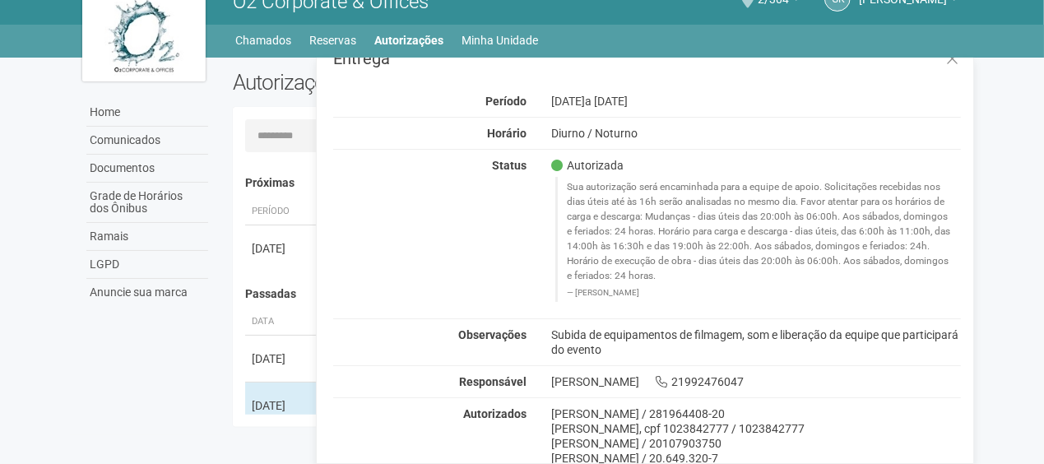 This screenshot has height=464, width=1044. What do you see at coordinates (410, 40) in the screenshot?
I see `a: Autorizações` at bounding box center [410, 40].